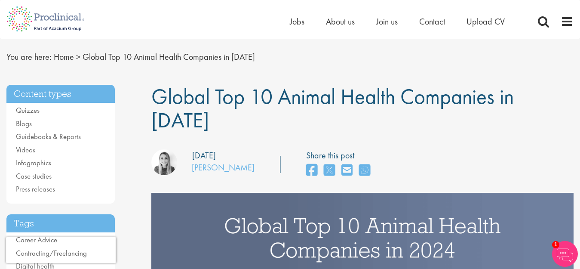 The width and height of the screenshot is (580, 269). What do you see at coordinates (164, 162) in the screenshot?
I see `img: Hannah Burke` at bounding box center [164, 162].